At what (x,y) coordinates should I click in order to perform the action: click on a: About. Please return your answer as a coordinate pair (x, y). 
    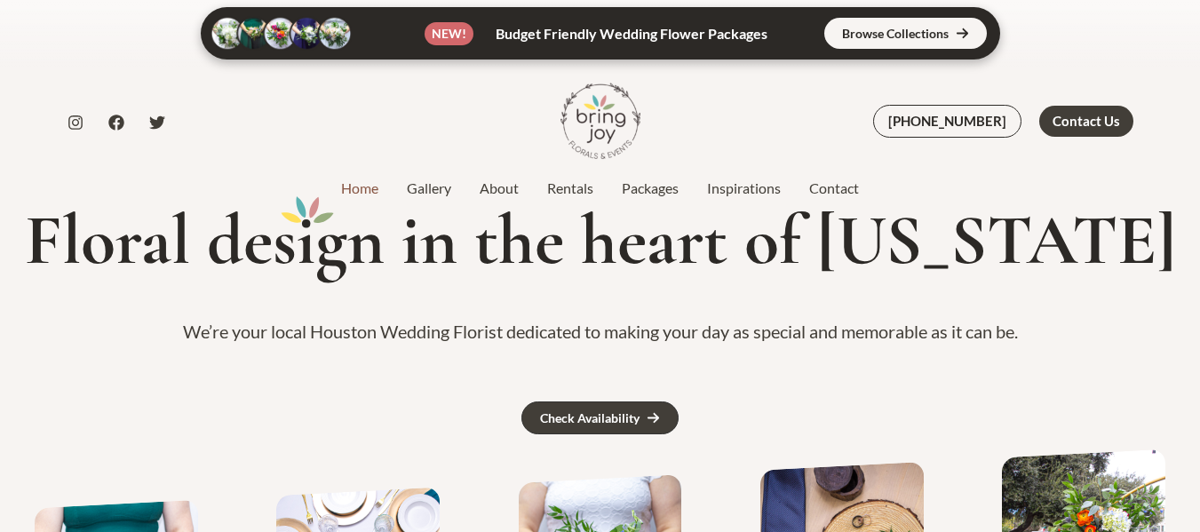
    Looking at the image, I should click on (499, 188).